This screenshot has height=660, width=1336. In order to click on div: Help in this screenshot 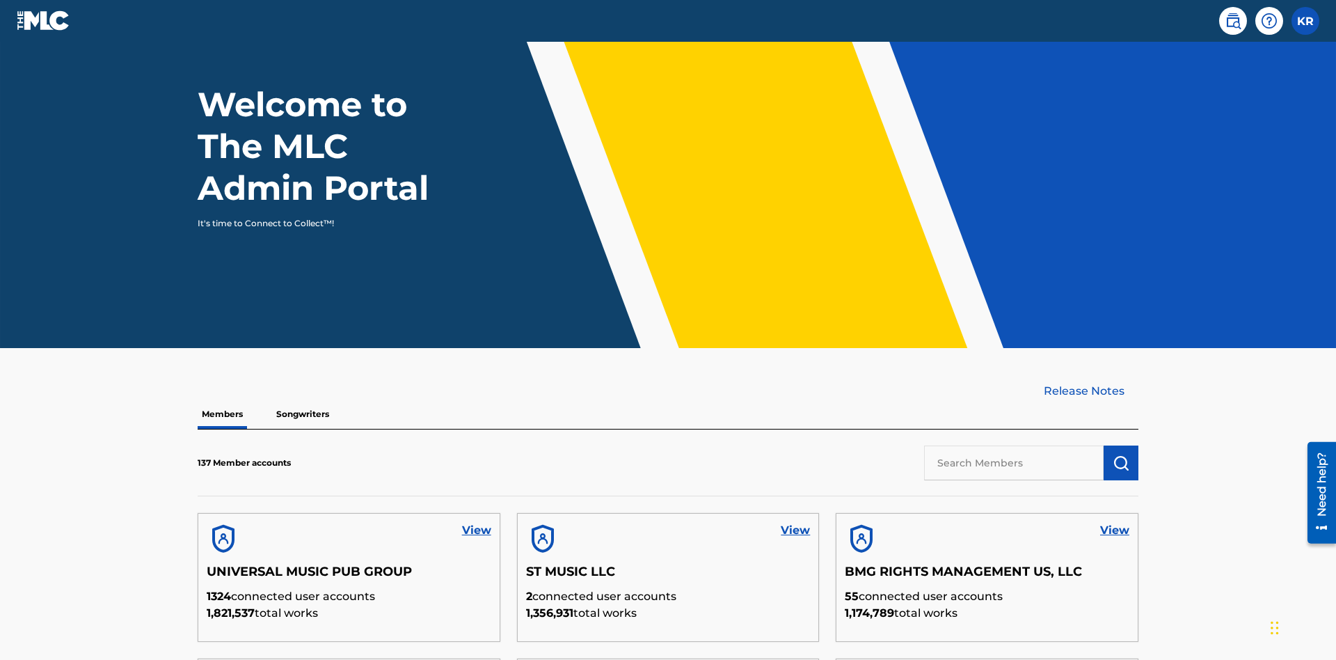, I will do `click(1269, 21)`.